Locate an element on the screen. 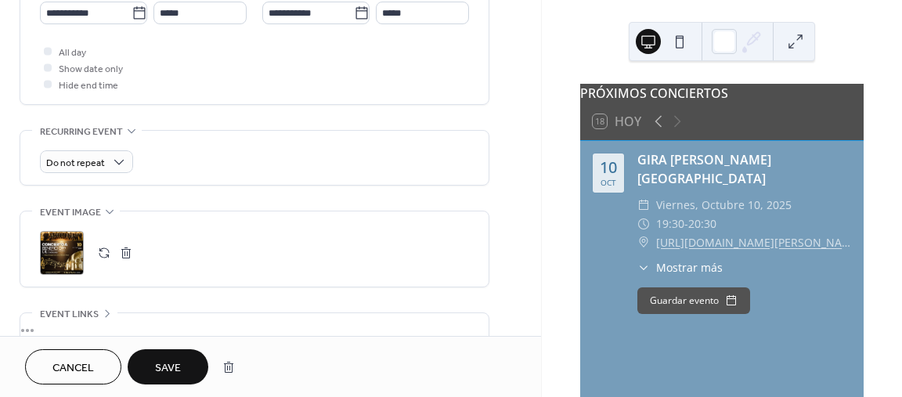  div: oct is located at coordinates (609, 182).